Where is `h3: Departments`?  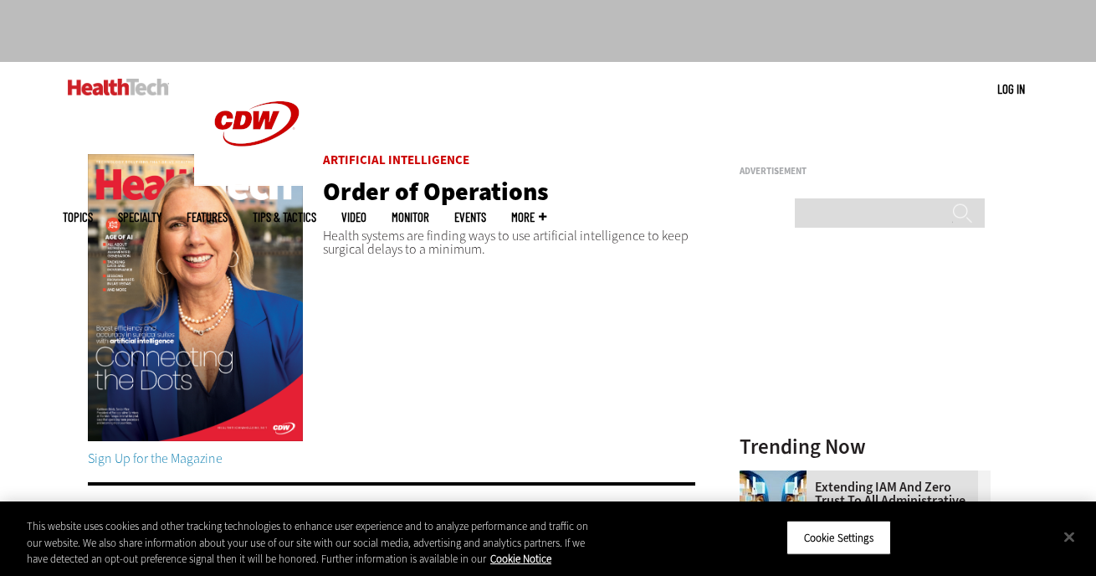
h3: Departments is located at coordinates (392, 510).